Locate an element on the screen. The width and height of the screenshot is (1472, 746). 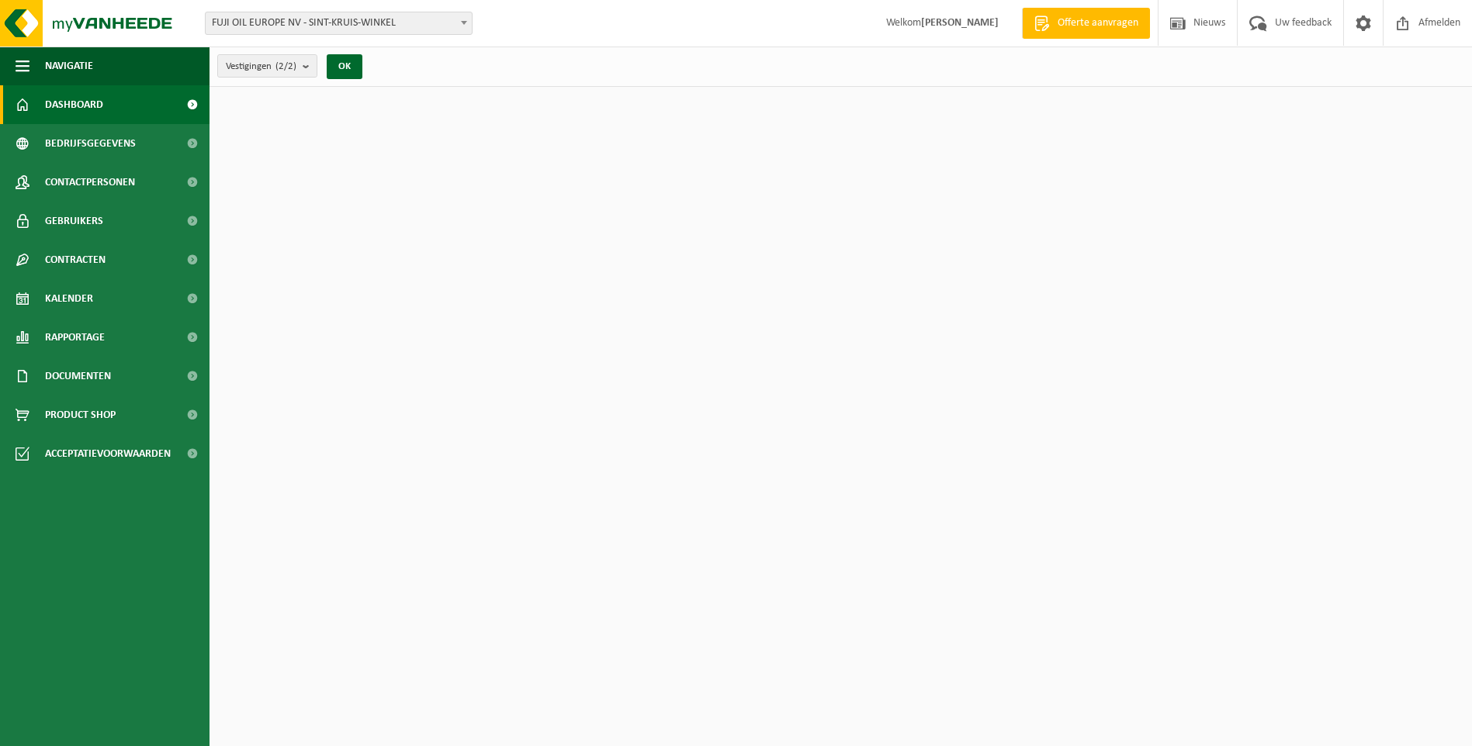
span: Rapportage is located at coordinates (74, 338).